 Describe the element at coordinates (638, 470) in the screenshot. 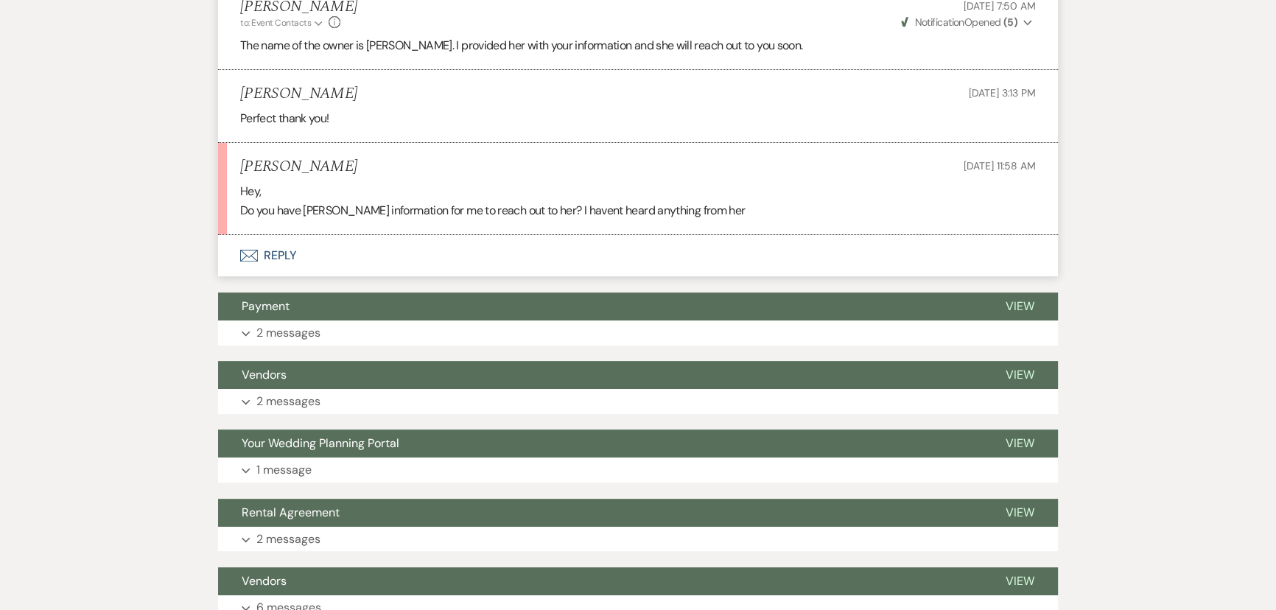

I see `button: 1 message` at that location.